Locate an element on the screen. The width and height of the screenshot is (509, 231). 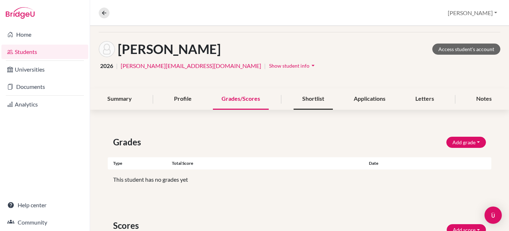
img: Bridge-U is located at coordinates (20, 13).